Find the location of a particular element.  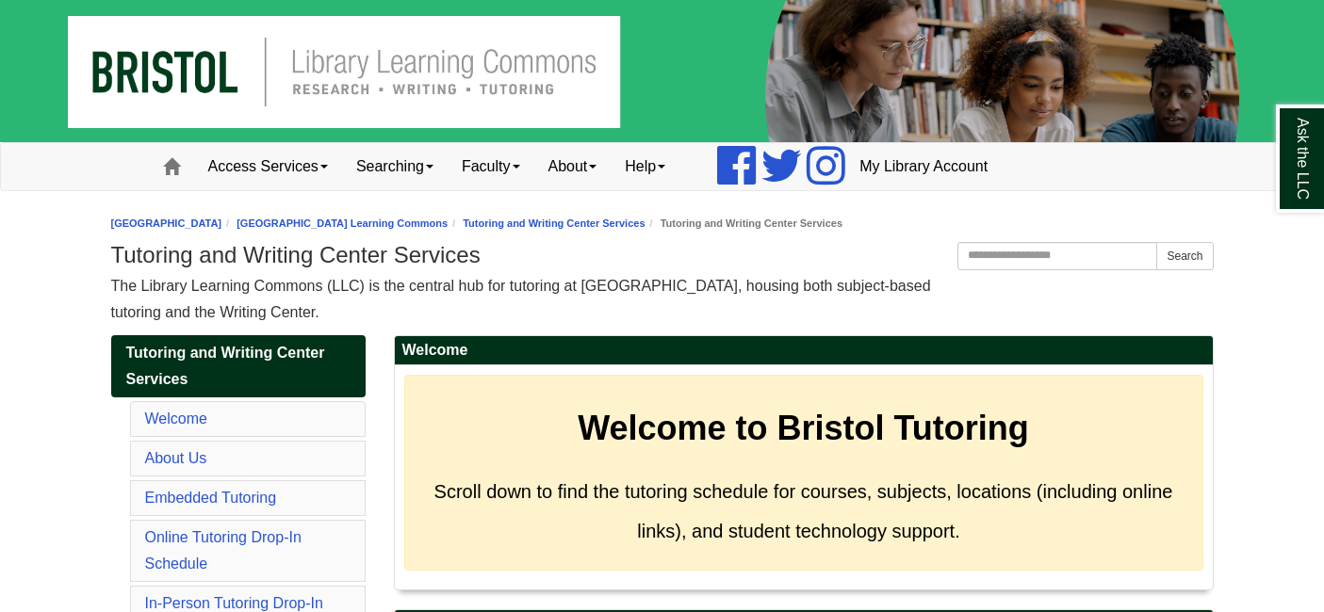

a: Embedded Tutoring is located at coordinates (211, 497).